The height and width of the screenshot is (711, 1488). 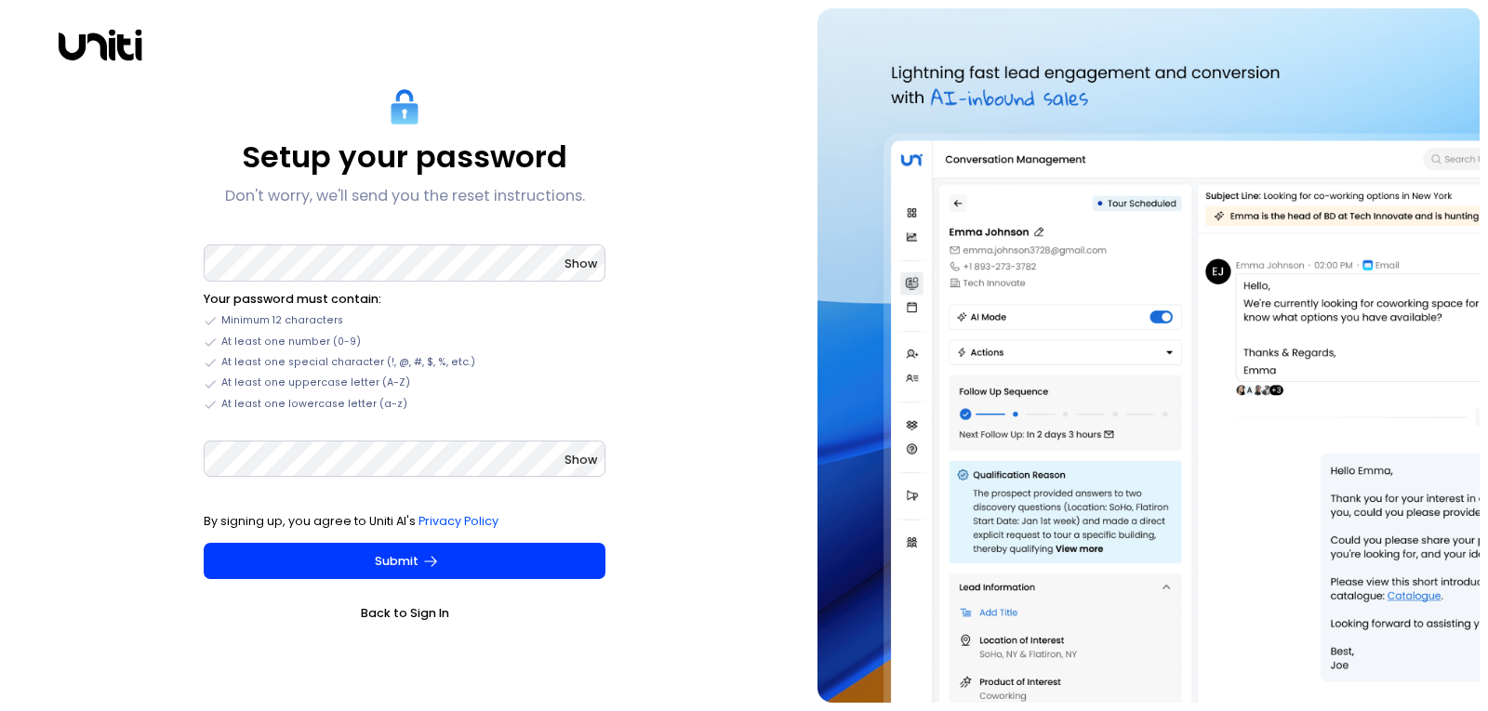 What do you see at coordinates (1148, 355) in the screenshot?
I see `img: auth-hero.png` at bounding box center [1148, 355].